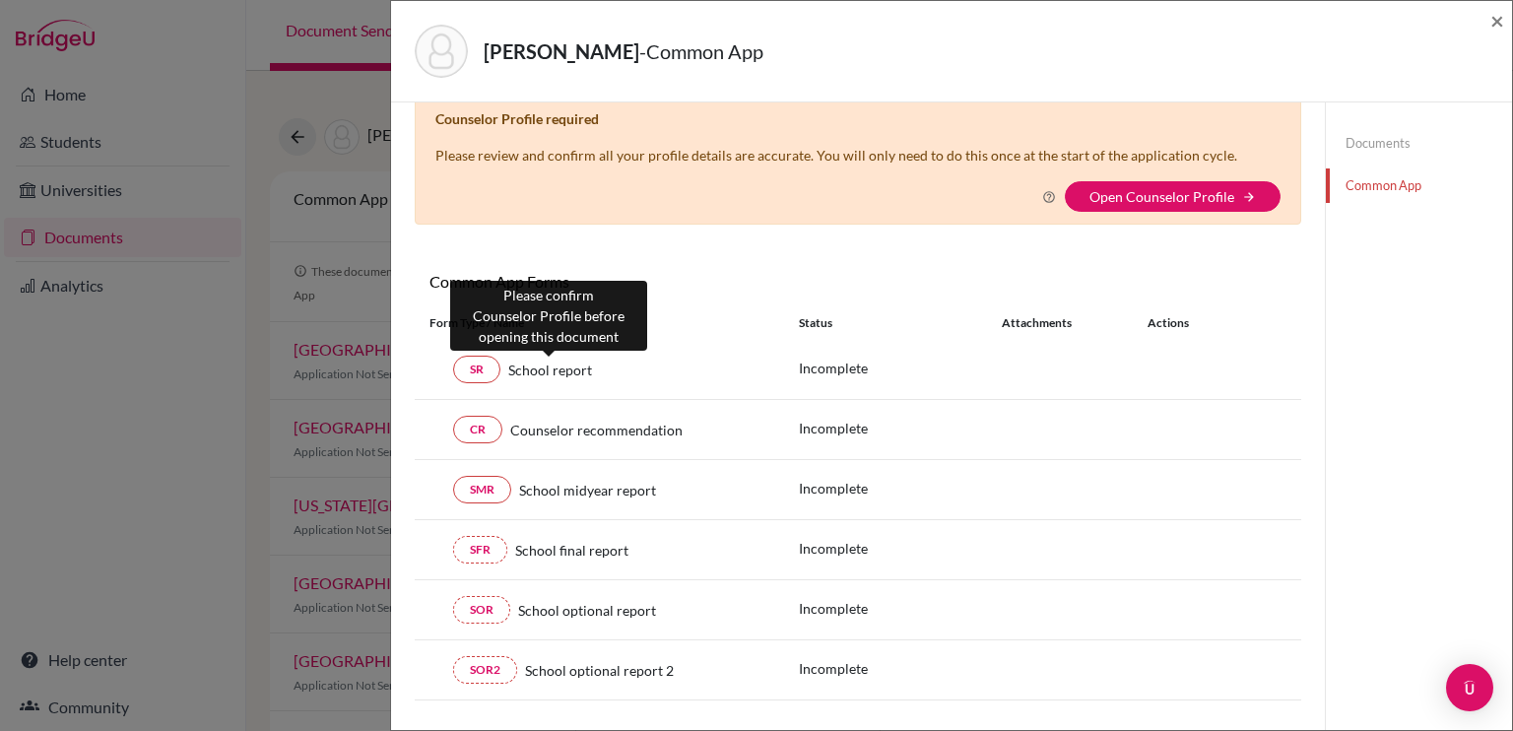  What do you see at coordinates (571, 550) in the screenshot?
I see `span: School final report` at bounding box center [571, 550].